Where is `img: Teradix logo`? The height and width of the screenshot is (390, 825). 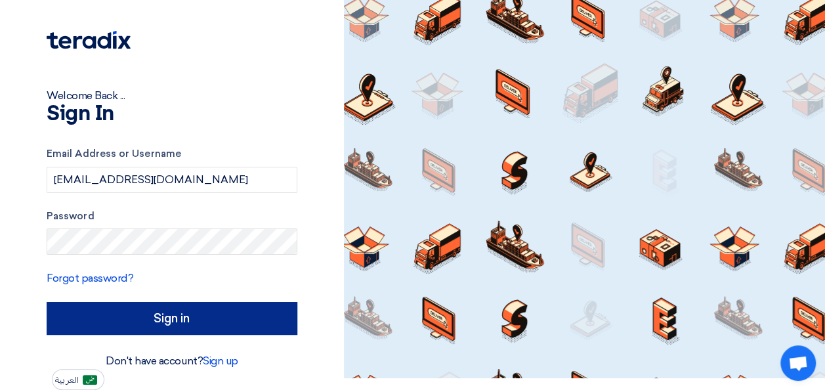 img: Teradix logo is located at coordinates (89, 40).